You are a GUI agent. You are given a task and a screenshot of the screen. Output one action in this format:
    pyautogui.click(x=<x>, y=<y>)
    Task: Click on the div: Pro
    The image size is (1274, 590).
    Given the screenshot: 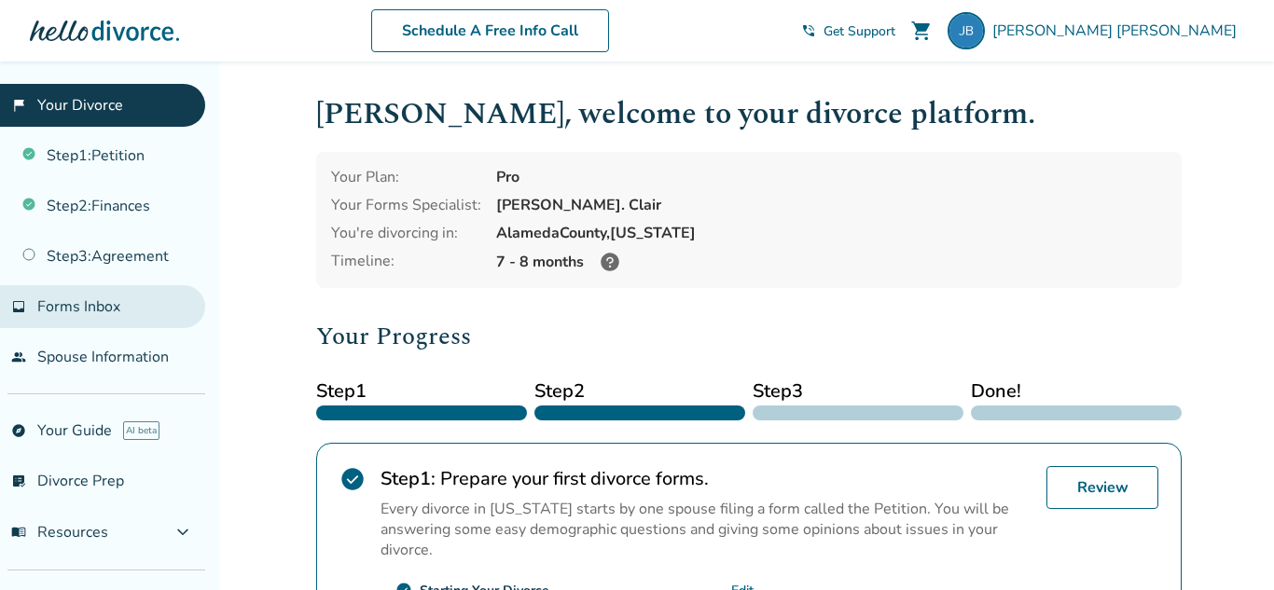 What is the action you would take?
    pyautogui.click(x=831, y=177)
    